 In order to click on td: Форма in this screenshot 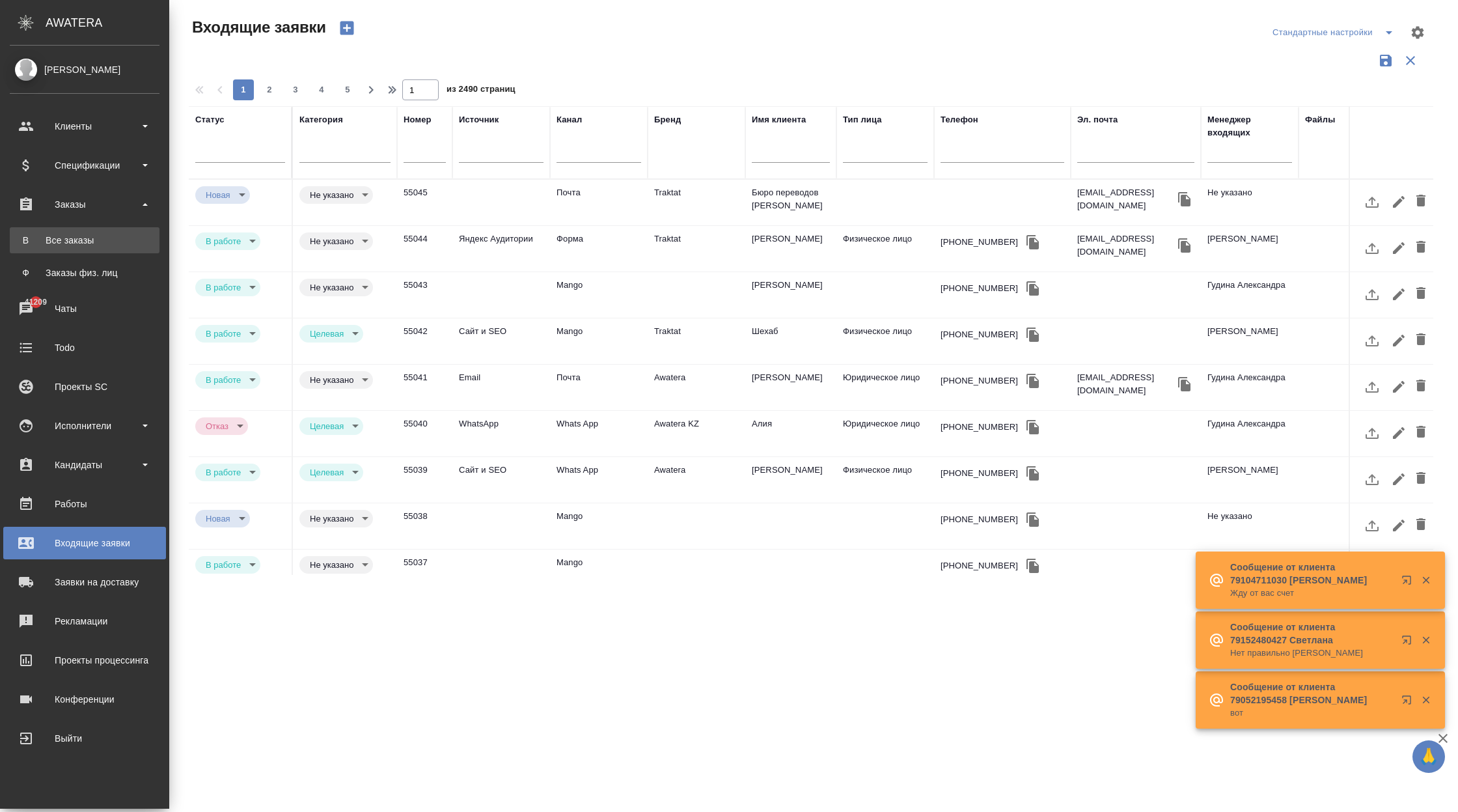, I will do `click(599, 249)`.